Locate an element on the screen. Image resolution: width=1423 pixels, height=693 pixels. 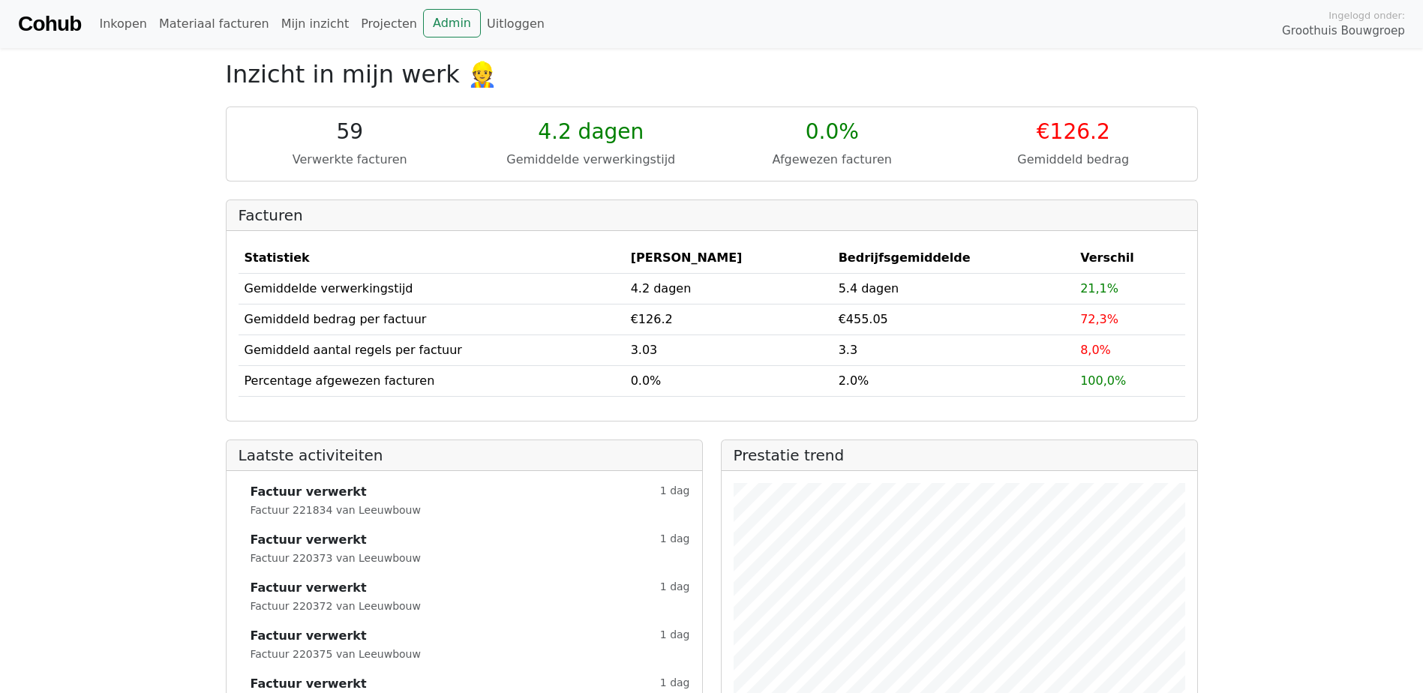
td: 2.0% is located at coordinates (953, 380).